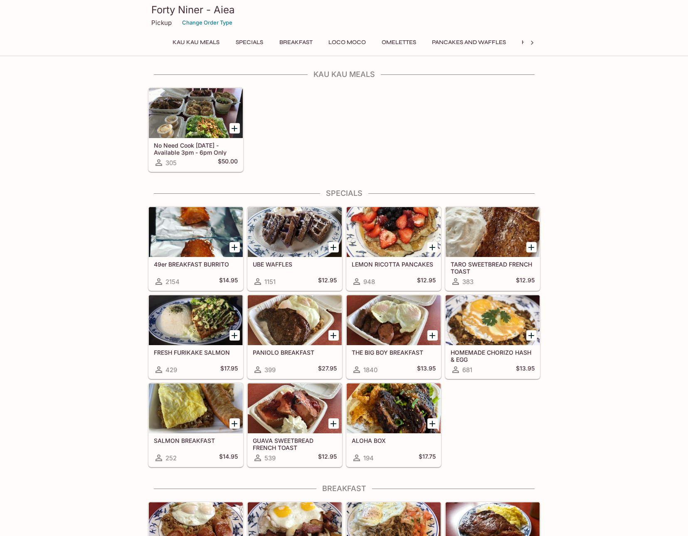  What do you see at coordinates (333, 247) in the screenshot?
I see `button: Add UBE WAFFLES` at bounding box center [333, 247].